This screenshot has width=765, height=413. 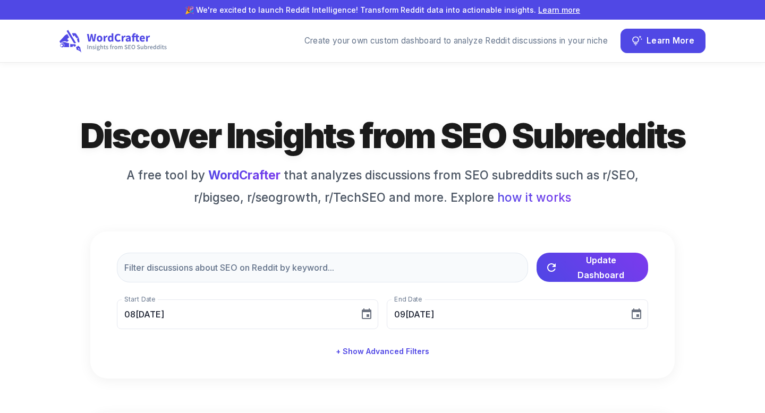 What do you see at coordinates (663, 41) in the screenshot?
I see `button: Learn More` at bounding box center [663, 41].